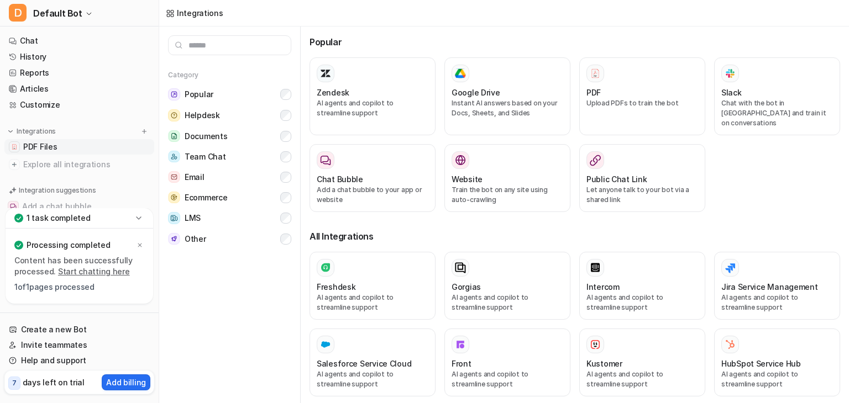 This screenshot has height=403, width=849. What do you see at coordinates (200, 13) in the screenshot?
I see `div: Integrations` at bounding box center [200, 13].